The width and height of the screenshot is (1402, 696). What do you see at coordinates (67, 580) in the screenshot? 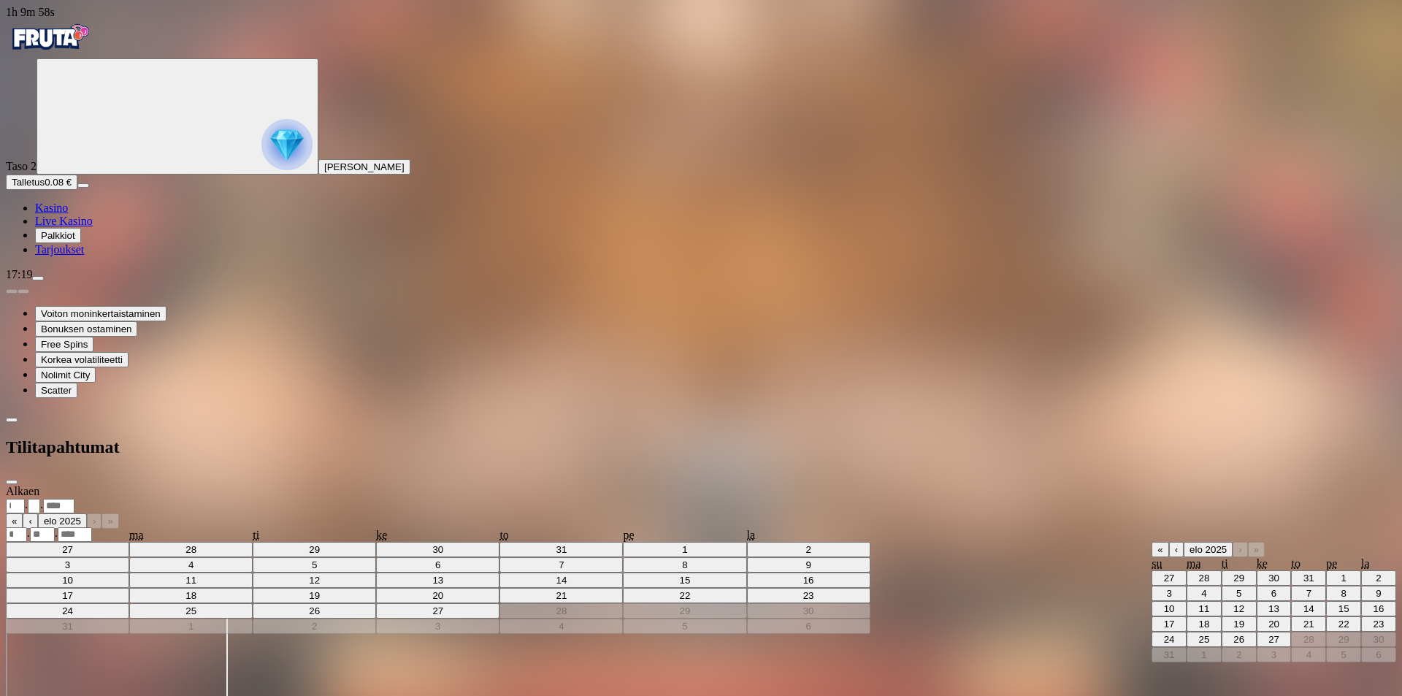
I see `button: 10. elokuuta 2025` at bounding box center [67, 580].